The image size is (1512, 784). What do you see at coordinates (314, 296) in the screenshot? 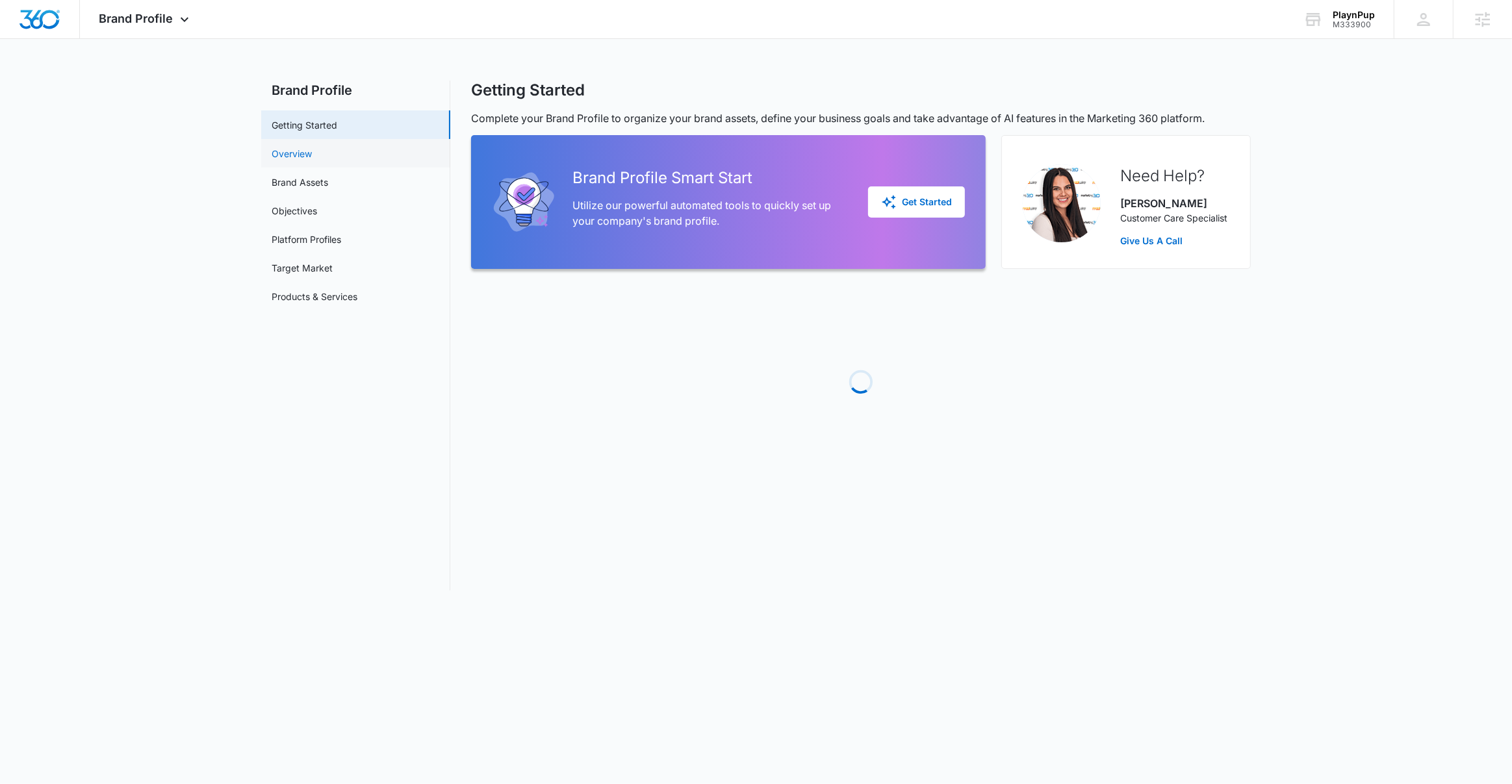
I see `a: Products & Services` at bounding box center [314, 296].